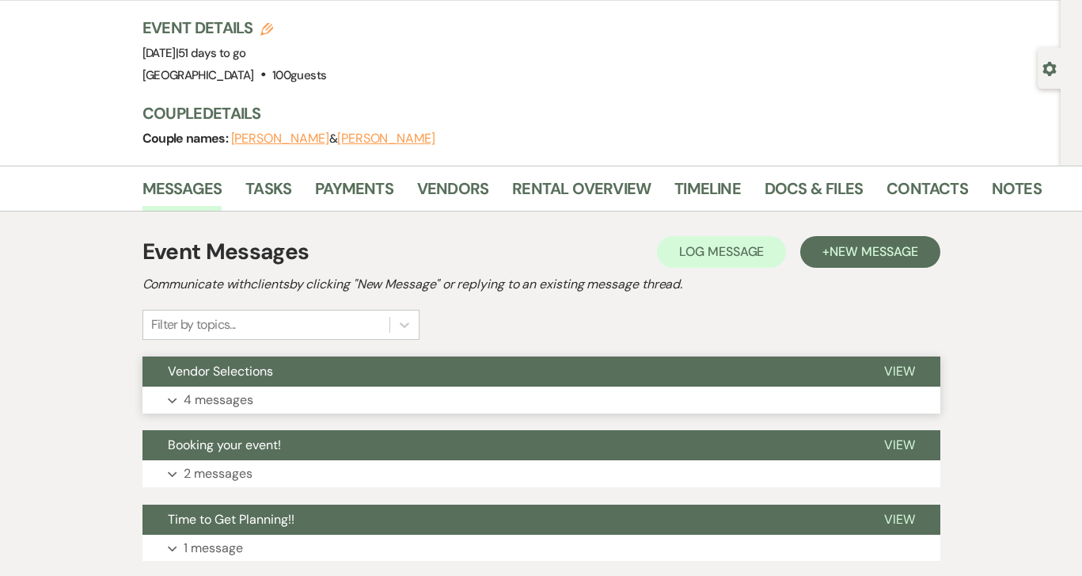 The width and height of the screenshot is (1082, 576). I want to click on span: Couple names:, so click(187, 138).